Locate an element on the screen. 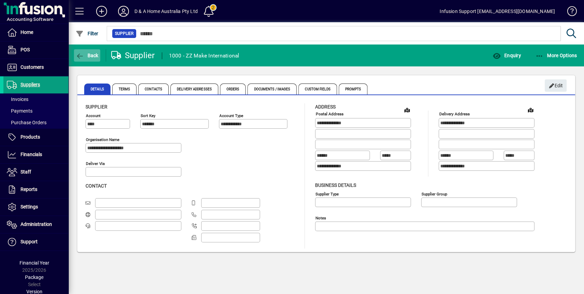 Image resolution: width=584 pixels, height=294 pixels. app-page-header-button: Back is located at coordinates (87, 55).